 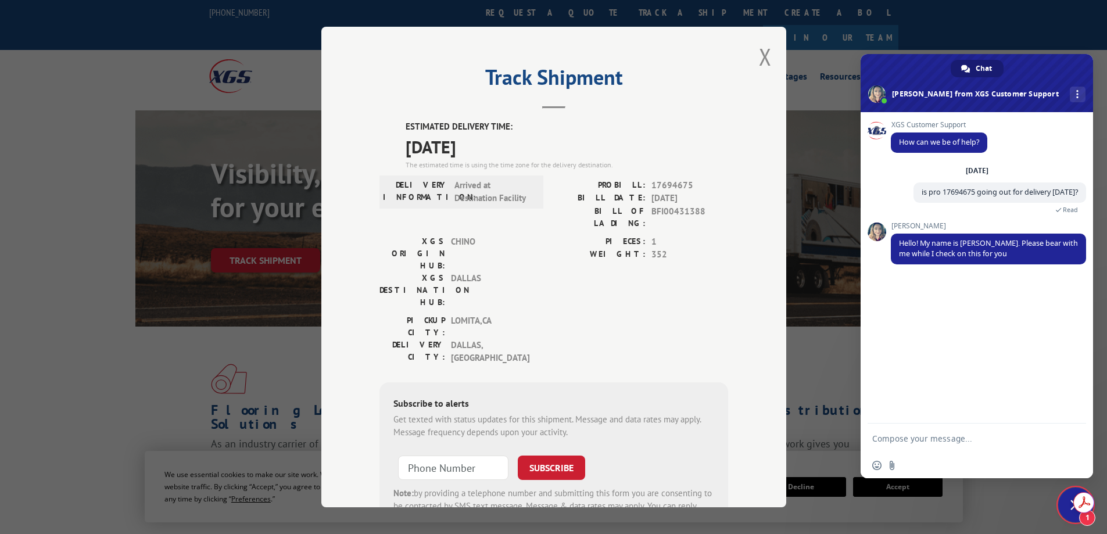 I want to click on label: BILL OF LADING:, so click(x=600, y=217).